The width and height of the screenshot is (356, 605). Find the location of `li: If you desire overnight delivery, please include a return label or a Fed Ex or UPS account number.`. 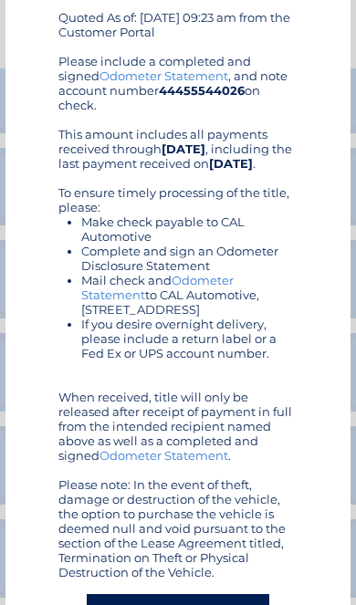

li: If you desire overnight delivery, please include a return label or a Fed Ex or UPS account number. is located at coordinates (189, 339).